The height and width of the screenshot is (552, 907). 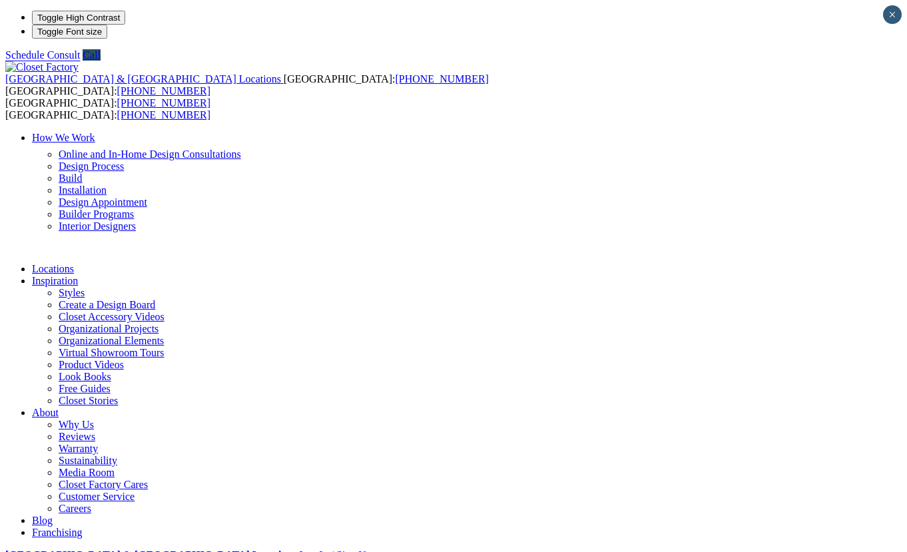 What do you see at coordinates (79, 17) in the screenshot?
I see `span: Toggle High Contrast` at bounding box center [79, 17].